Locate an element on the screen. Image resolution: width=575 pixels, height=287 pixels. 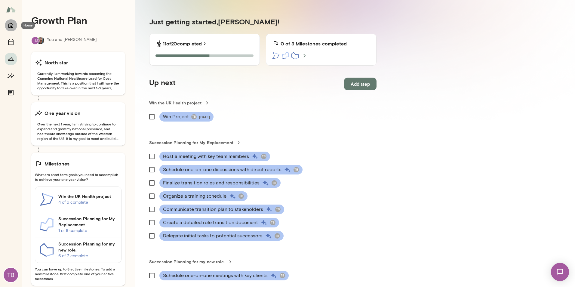
span: Create a detailed role transition document is located at coordinates (210, 222).